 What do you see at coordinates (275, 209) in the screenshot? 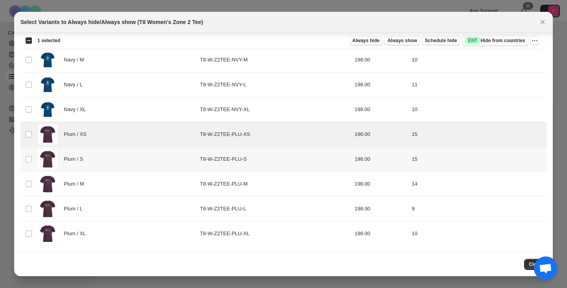
I see `td: T8-W-Z2TEE-PLU-L` at bounding box center [275, 209].